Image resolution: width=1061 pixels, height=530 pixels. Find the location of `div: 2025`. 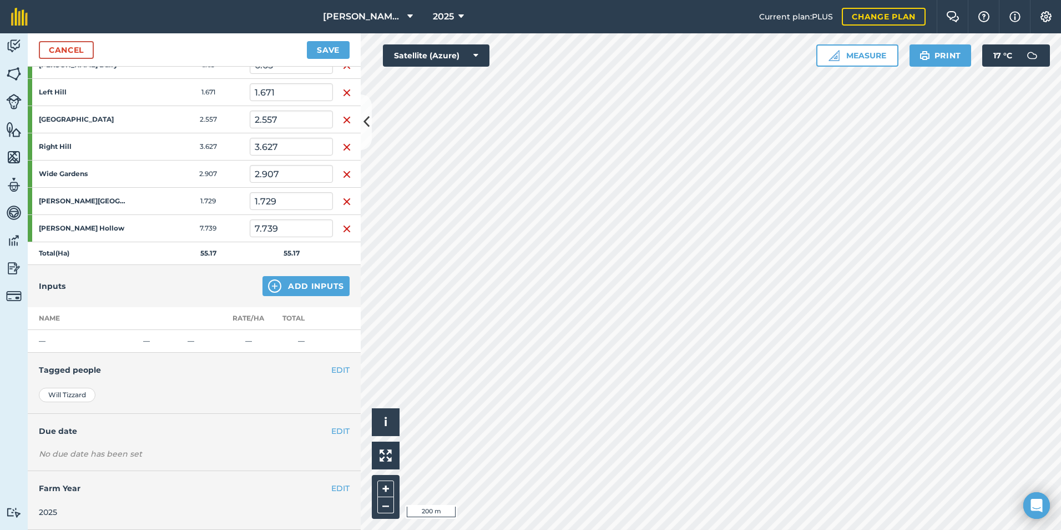

div: 2025 is located at coordinates (194, 512).